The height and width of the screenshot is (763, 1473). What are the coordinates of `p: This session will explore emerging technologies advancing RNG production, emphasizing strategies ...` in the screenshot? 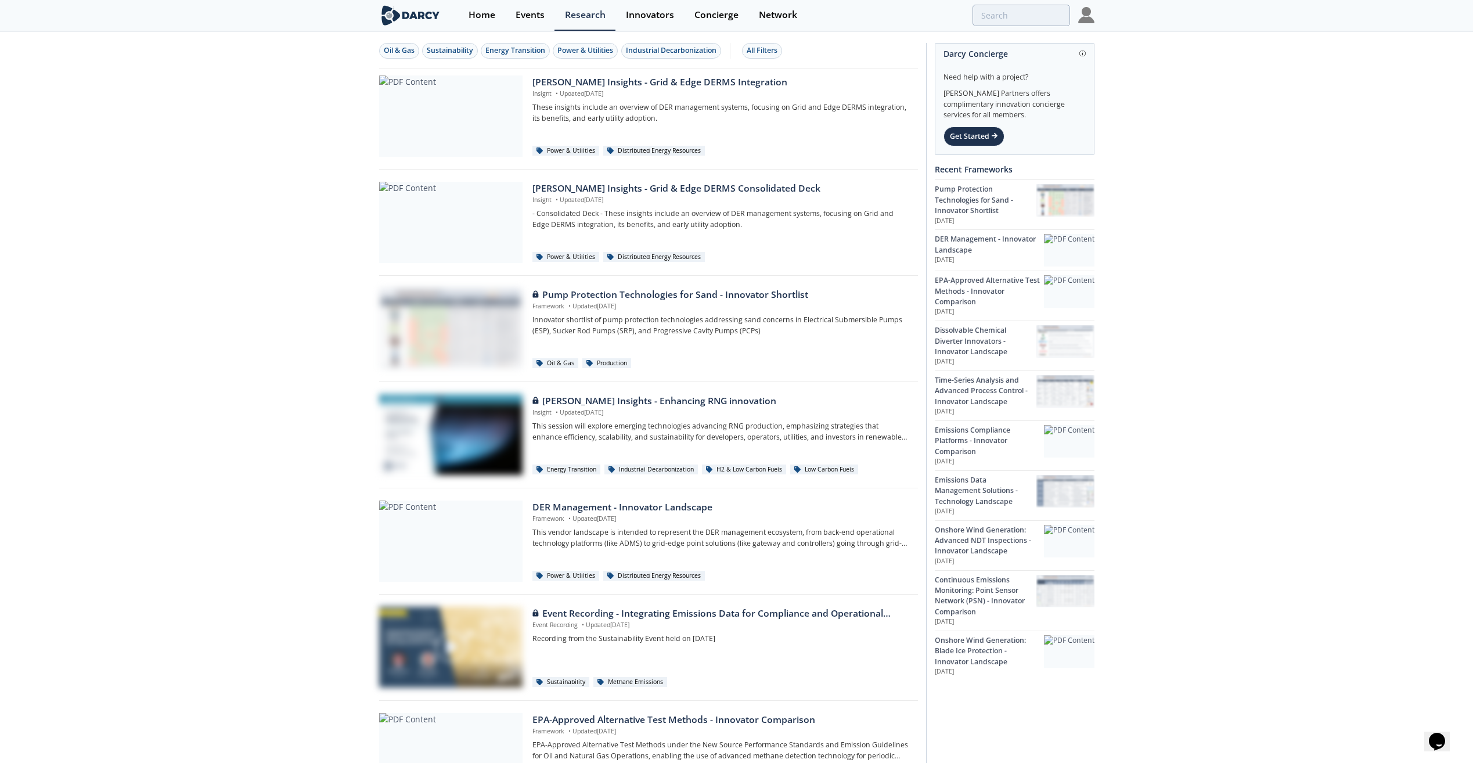 It's located at (721, 431).